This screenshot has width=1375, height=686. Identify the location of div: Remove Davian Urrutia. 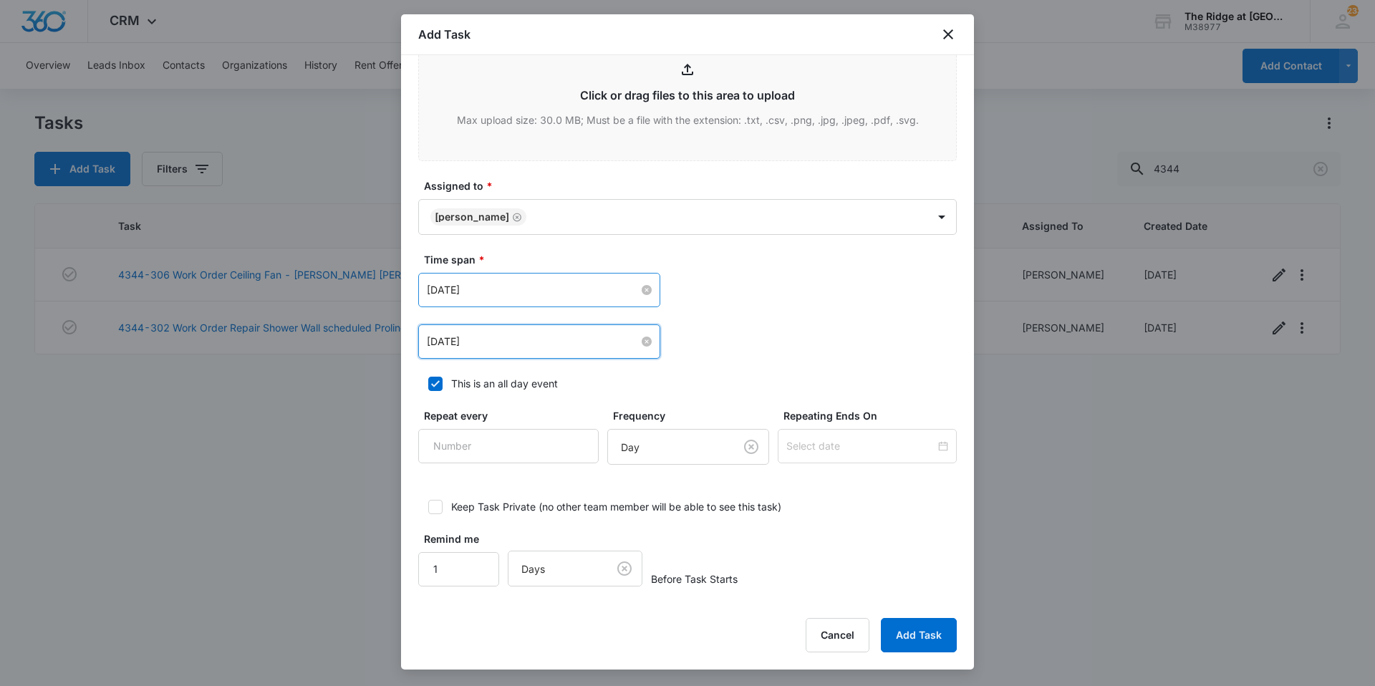
(516, 217).